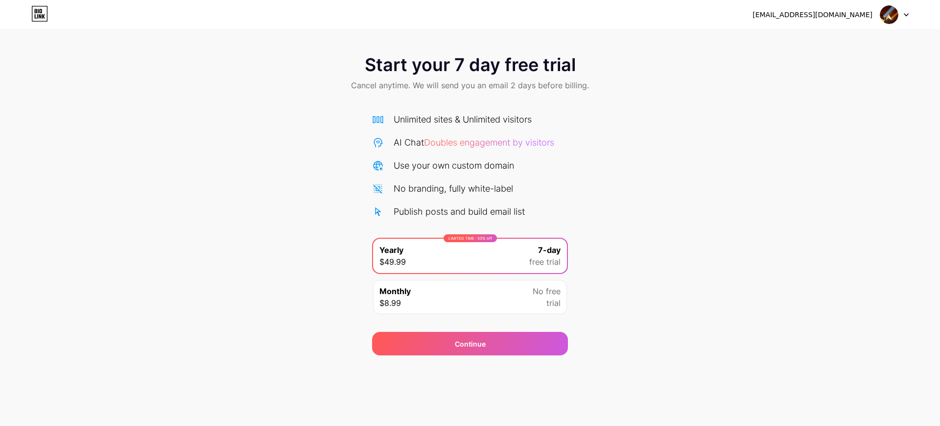  I want to click on span: trial, so click(553, 303).